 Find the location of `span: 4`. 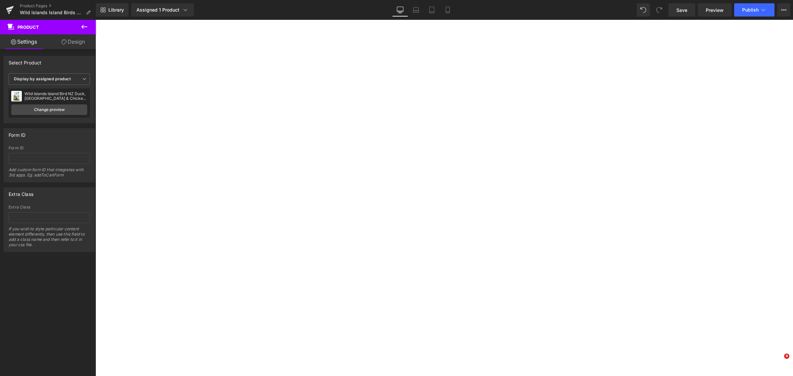

span: 4 is located at coordinates (787, 356).